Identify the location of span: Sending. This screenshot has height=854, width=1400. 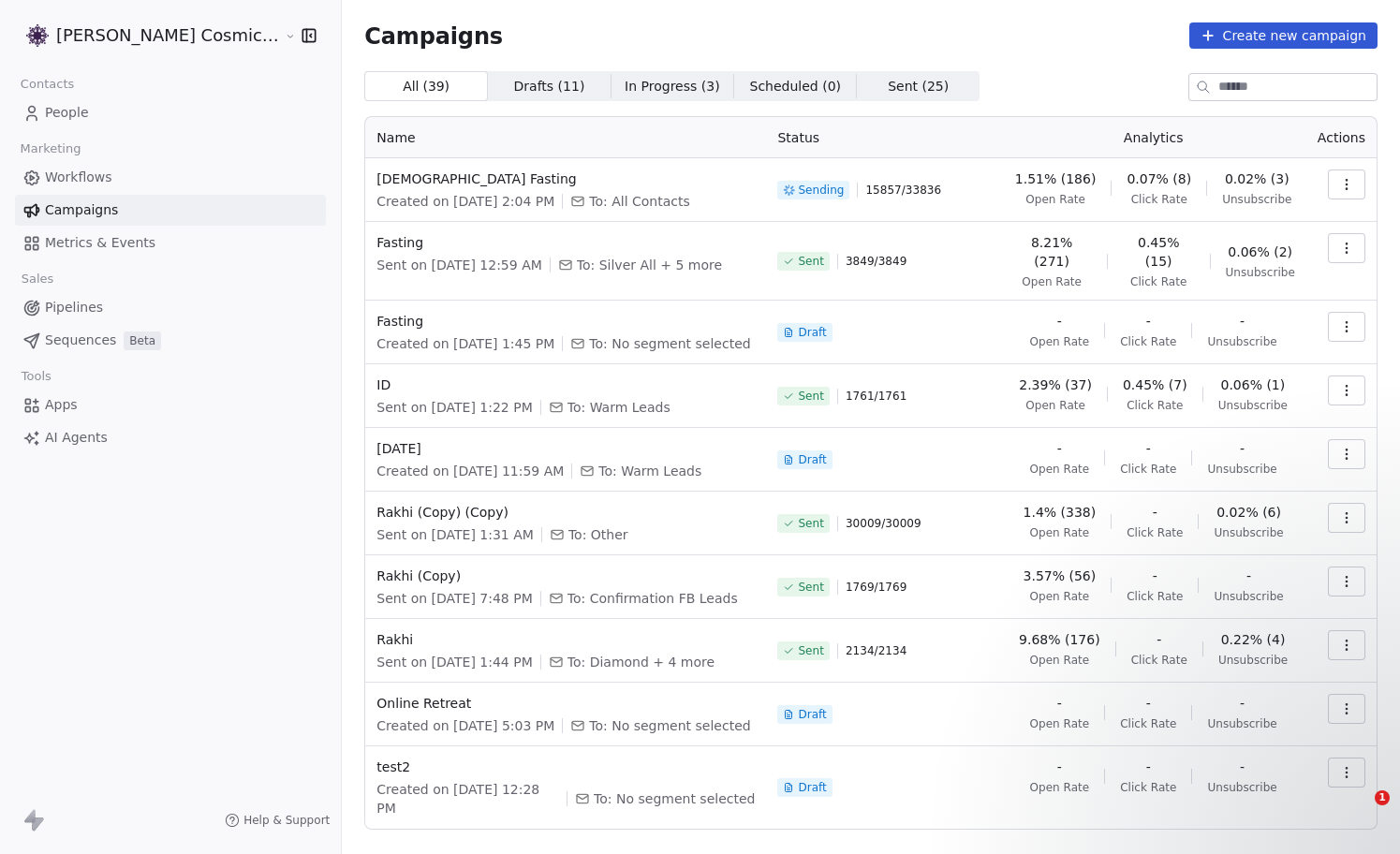
(820, 190).